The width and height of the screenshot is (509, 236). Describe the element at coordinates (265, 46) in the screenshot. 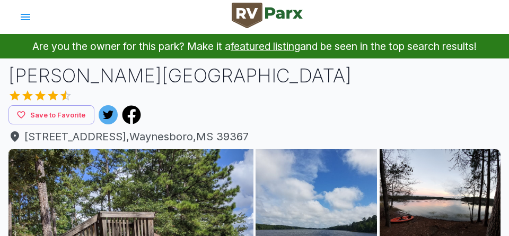

I see `a: featured listing` at that location.